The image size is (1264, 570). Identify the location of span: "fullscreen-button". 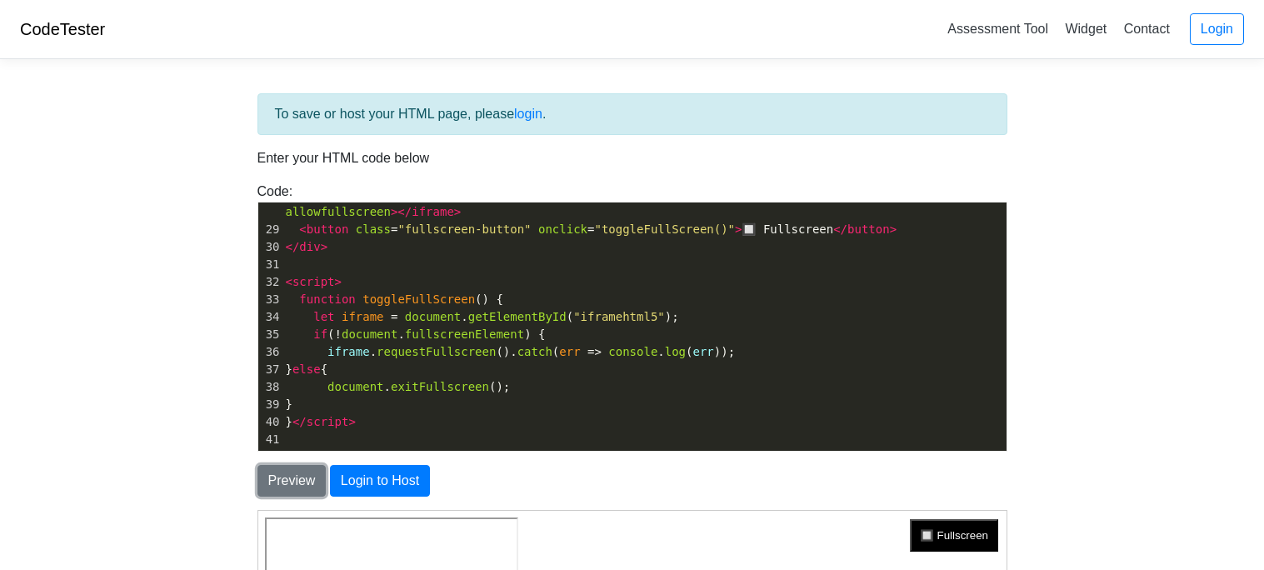
(464, 229).